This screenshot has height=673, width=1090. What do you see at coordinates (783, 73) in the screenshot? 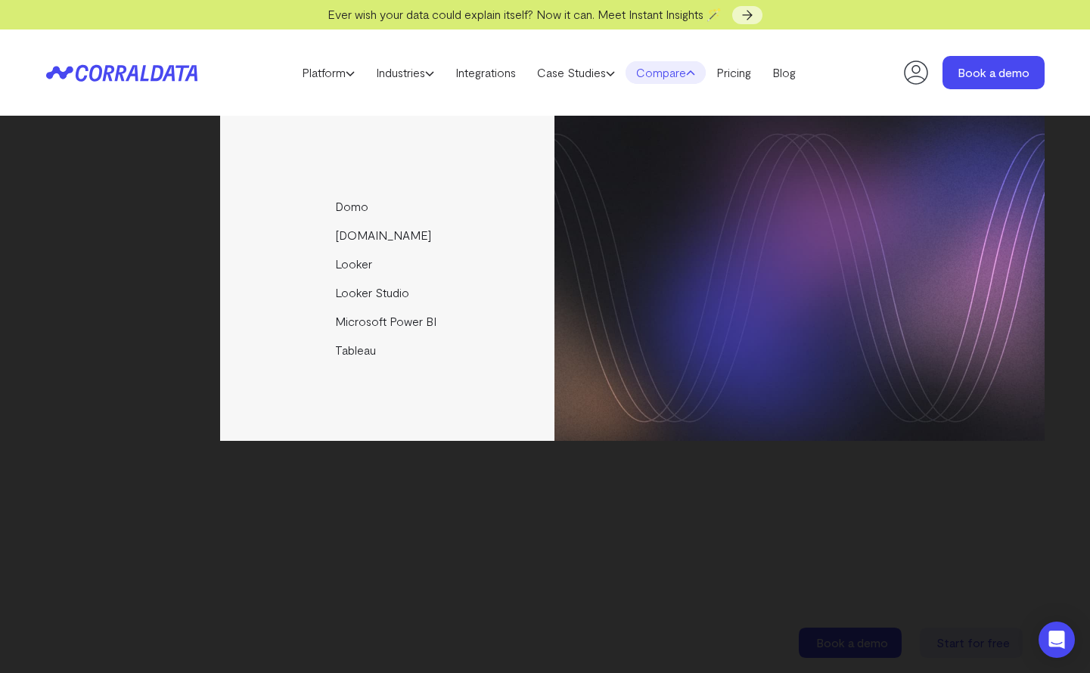
I see `a: Blog` at bounding box center [783, 73].